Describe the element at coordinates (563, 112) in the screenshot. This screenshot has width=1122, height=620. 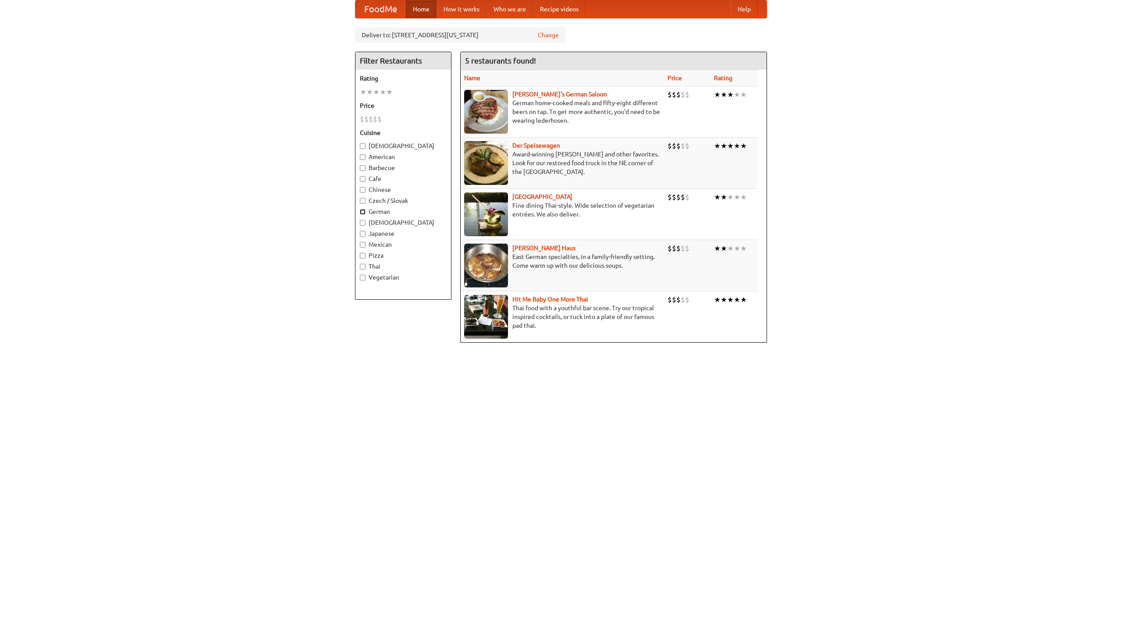
I see `p: German home-cooked meals and fifty-eight different beers on tap. To get more authentic, you'd nee...` at that location.